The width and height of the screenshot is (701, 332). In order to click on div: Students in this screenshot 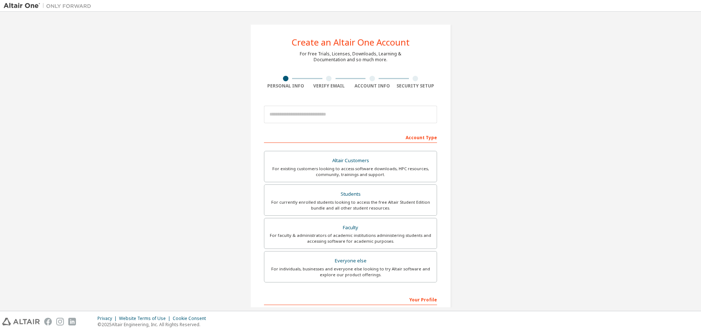, I will do `click(350, 194)`.